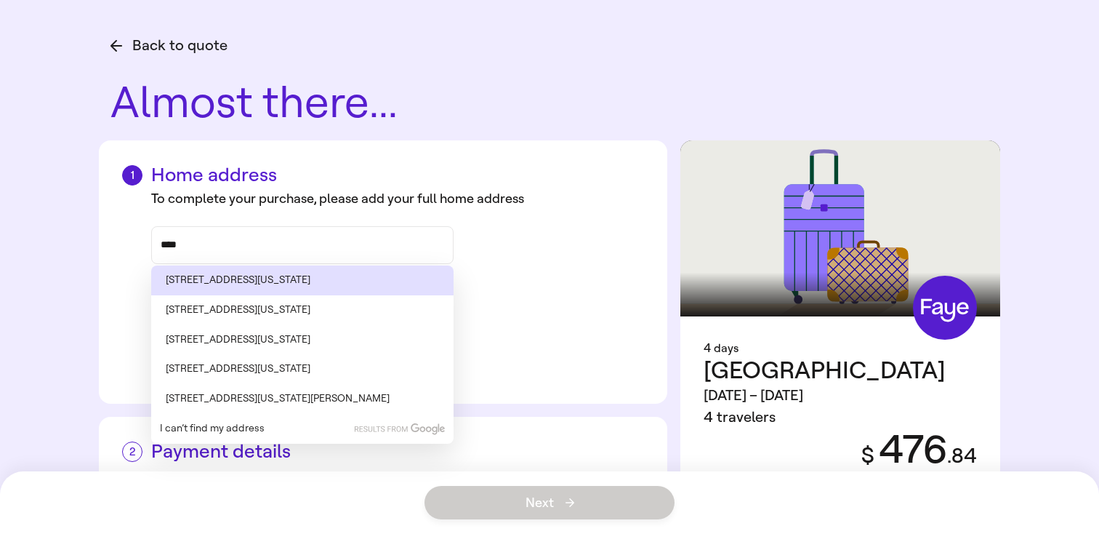 This screenshot has height=534, width=1099. Describe the element at coordinates (383, 175) in the screenshot. I see `h2: Home address` at that location.